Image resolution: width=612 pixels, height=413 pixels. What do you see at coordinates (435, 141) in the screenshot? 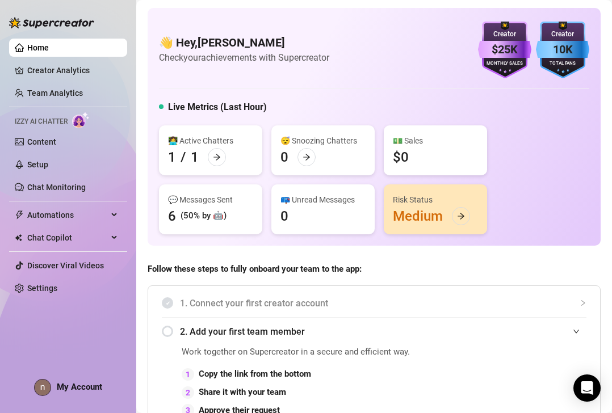
I see `div: 💵 Sales` at bounding box center [435, 141].